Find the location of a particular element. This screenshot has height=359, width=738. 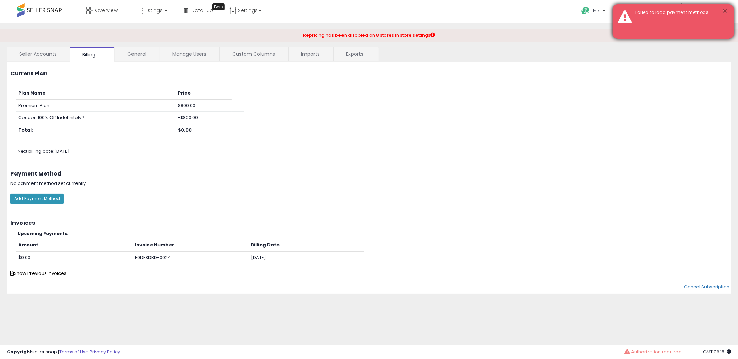

th: Billing Date is located at coordinates (306, 245).